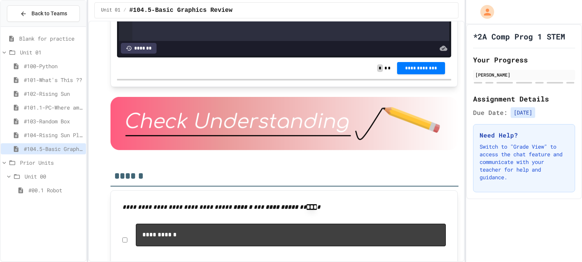 This screenshot has height=262, width=582. What do you see at coordinates (484, 12) in the screenshot?
I see `div: My Account` at bounding box center [484, 12].